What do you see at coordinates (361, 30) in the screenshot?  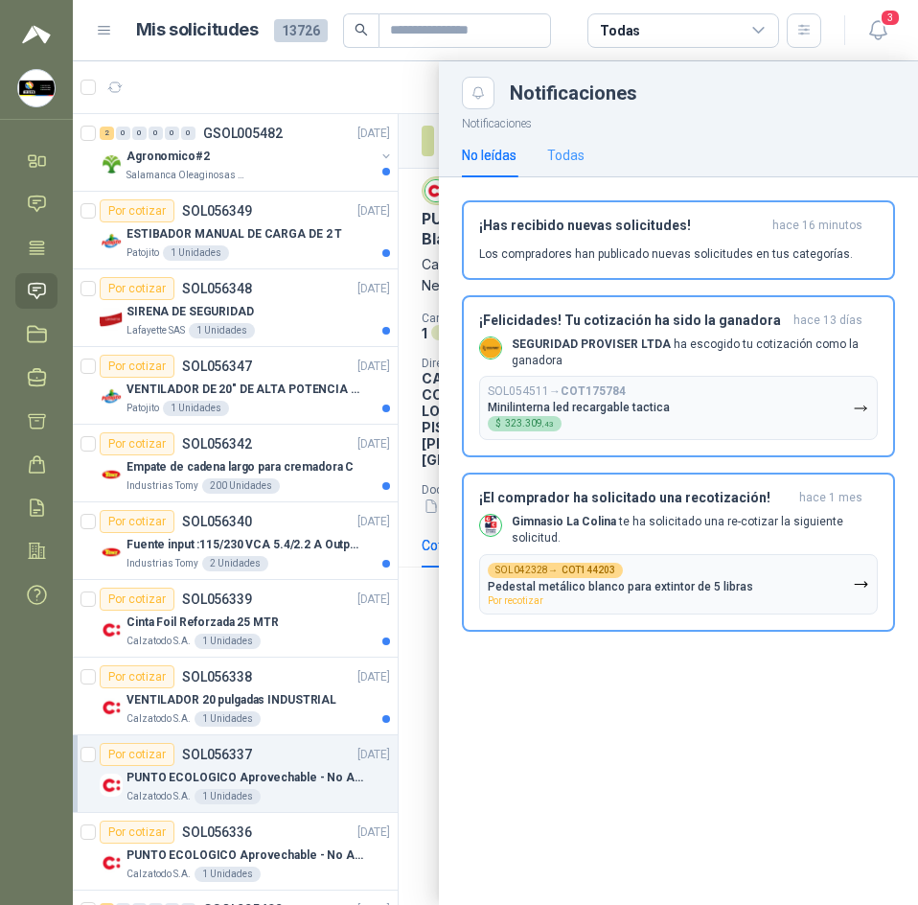 I see `span: search` at bounding box center [361, 30].